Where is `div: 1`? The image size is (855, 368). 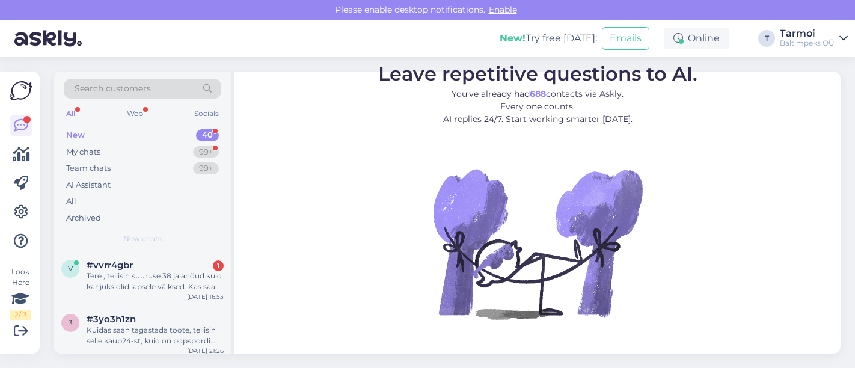
div: 1 is located at coordinates (218, 266).